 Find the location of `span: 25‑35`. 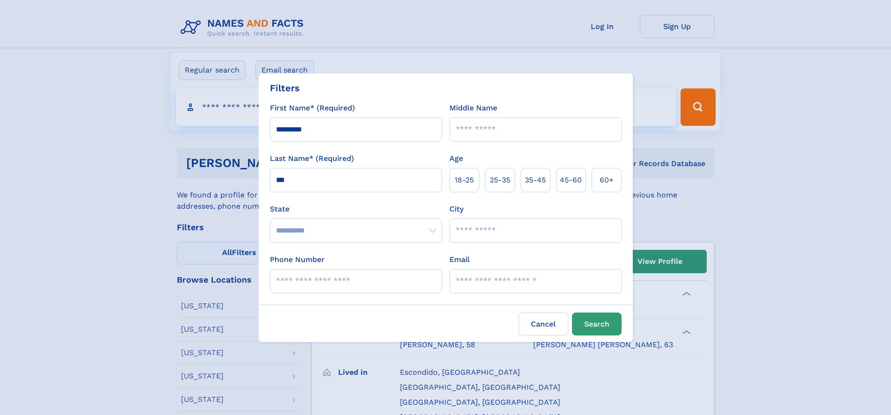

span: 25‑35 is located at coordinates (500, 180).